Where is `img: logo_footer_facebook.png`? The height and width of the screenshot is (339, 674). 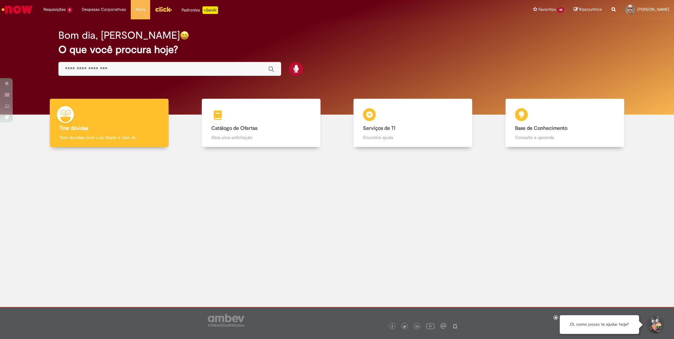 img: logo_footer_facebook.png is located at coordinates (392, 326).